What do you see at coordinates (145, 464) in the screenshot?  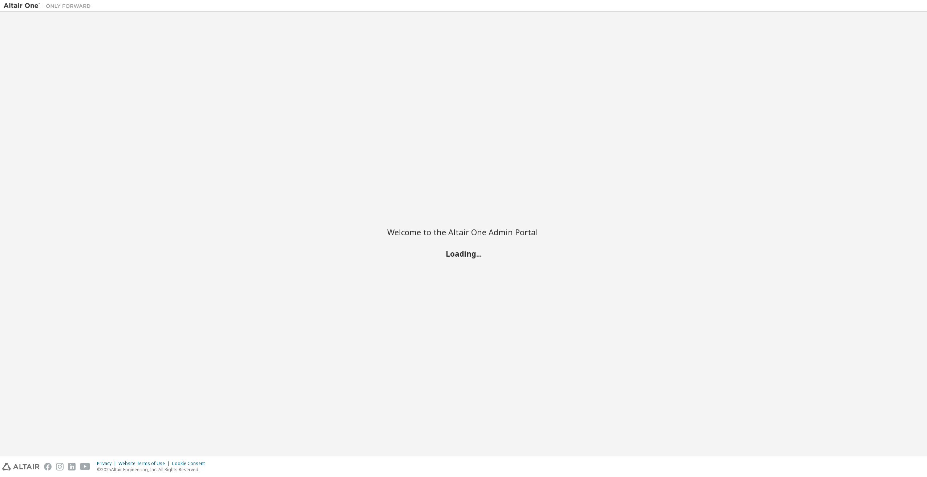 I see `div: Website Terms of Use` at bounding box center [145, 464].